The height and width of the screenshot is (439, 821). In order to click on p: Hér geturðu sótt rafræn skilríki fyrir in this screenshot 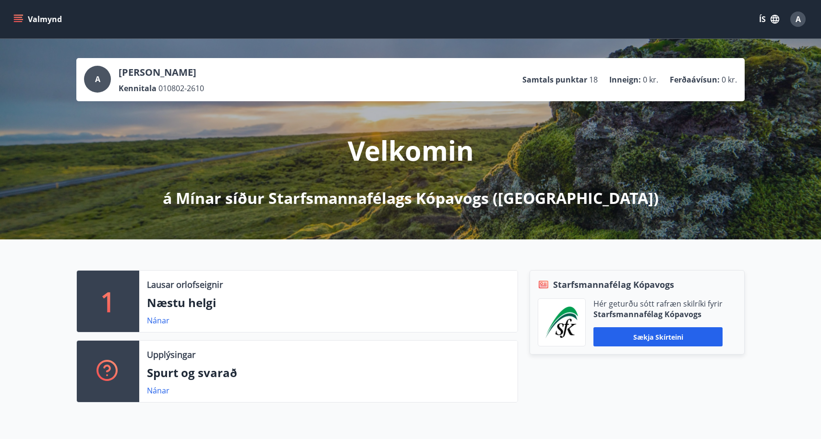, I will do `click(658, 304)`.